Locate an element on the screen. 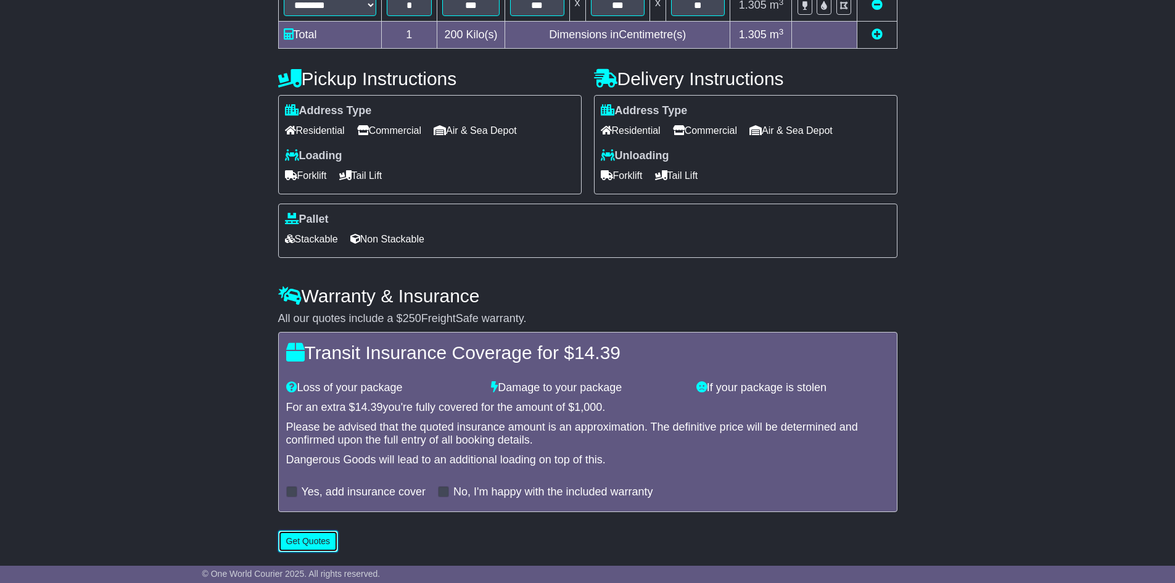 This screenshot has width=1175, height=583. div: Loss of your package is located at coordinates (382, 388).